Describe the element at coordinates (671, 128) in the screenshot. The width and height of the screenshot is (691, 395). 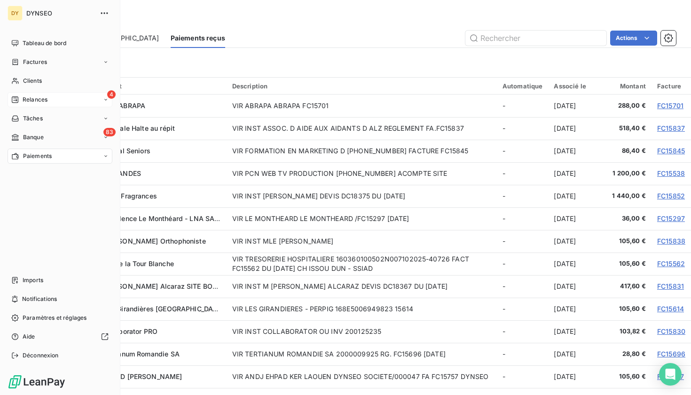
I see `a: FC15837` at that location.